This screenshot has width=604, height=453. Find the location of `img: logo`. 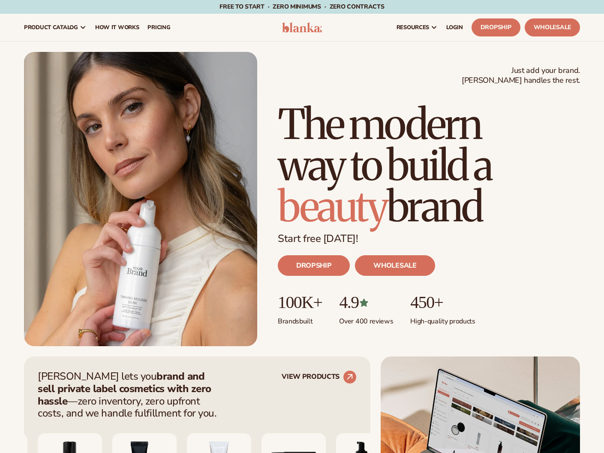

img: logo is located at coordinates (302, 27).